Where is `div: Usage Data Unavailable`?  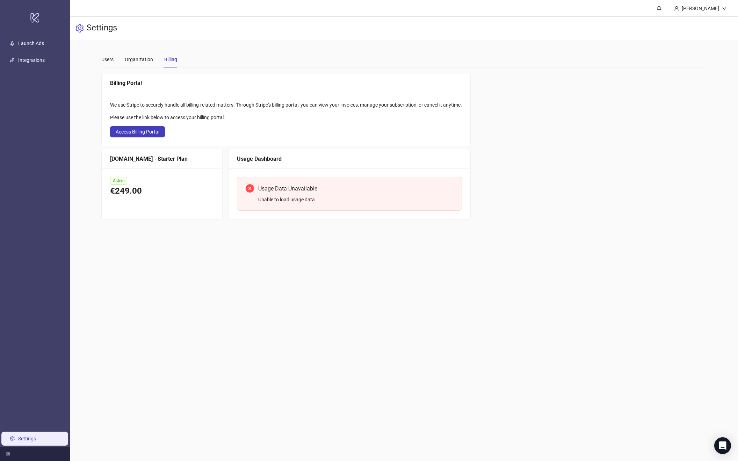
div: Usage Data Unavailable is located at coordinates (356, 188).